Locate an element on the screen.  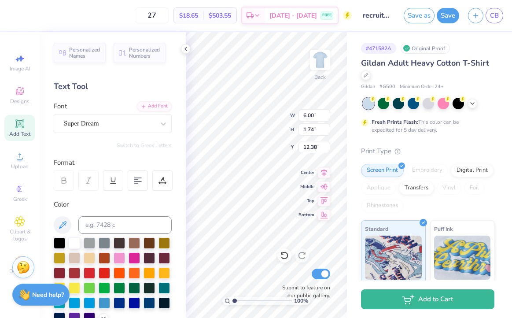
button: Switch to Greek Letters is located at coordinates (144, 145).